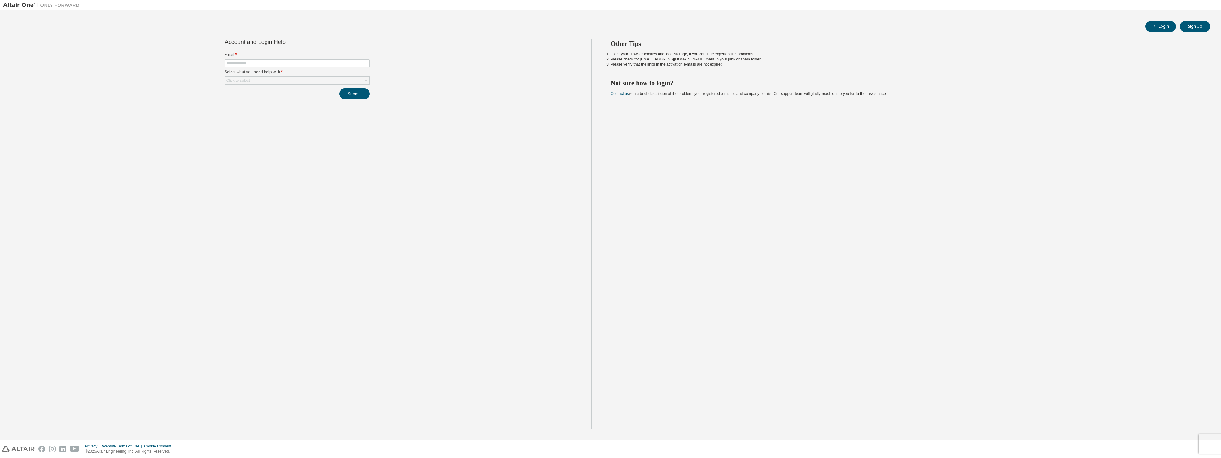 The image size is (1221, 458). What do you see at coordinates (63, 448) in the screenshot?
I see `img: linkedin.svg` at bounding box center [63, 448].